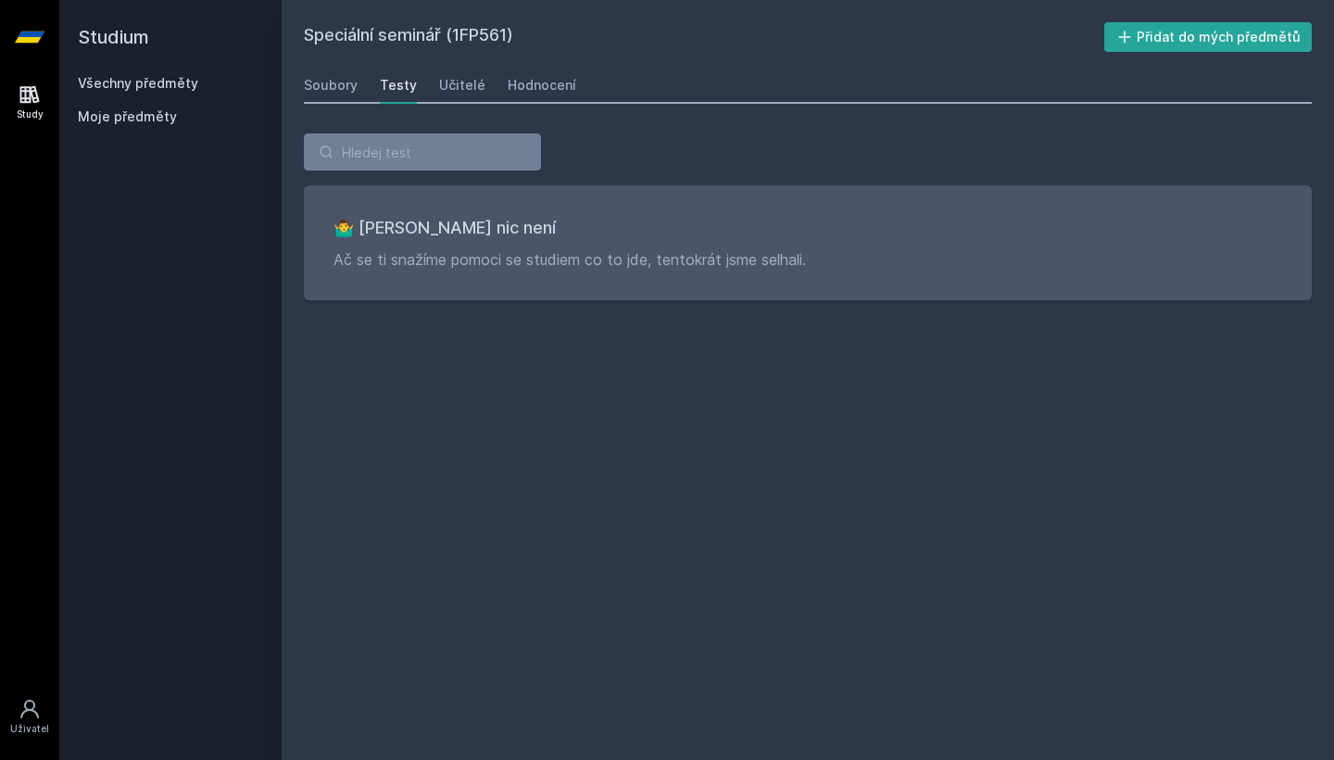 The width and height of the screenshot is (1334, 760). I want to click on a: Všechny předměty, so click(138, 82).